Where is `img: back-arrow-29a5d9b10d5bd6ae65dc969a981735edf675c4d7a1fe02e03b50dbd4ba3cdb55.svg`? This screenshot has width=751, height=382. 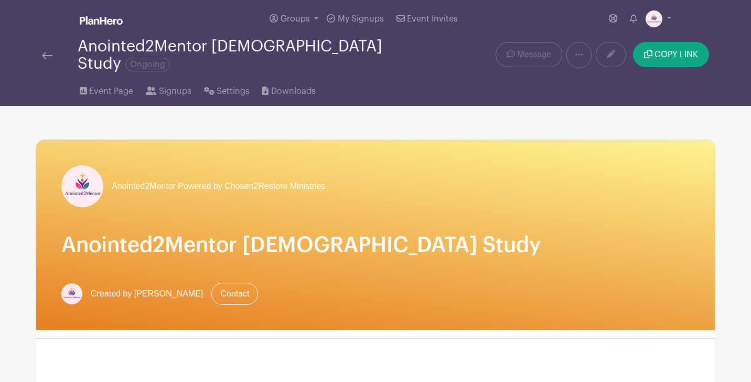 img: back-arrow-29a5d9b10d5bd6ae65dc969a981735edf675c4d7a1fe02e03b50dbd4ba3cdb55.svg is located at coordinates (47, 56).